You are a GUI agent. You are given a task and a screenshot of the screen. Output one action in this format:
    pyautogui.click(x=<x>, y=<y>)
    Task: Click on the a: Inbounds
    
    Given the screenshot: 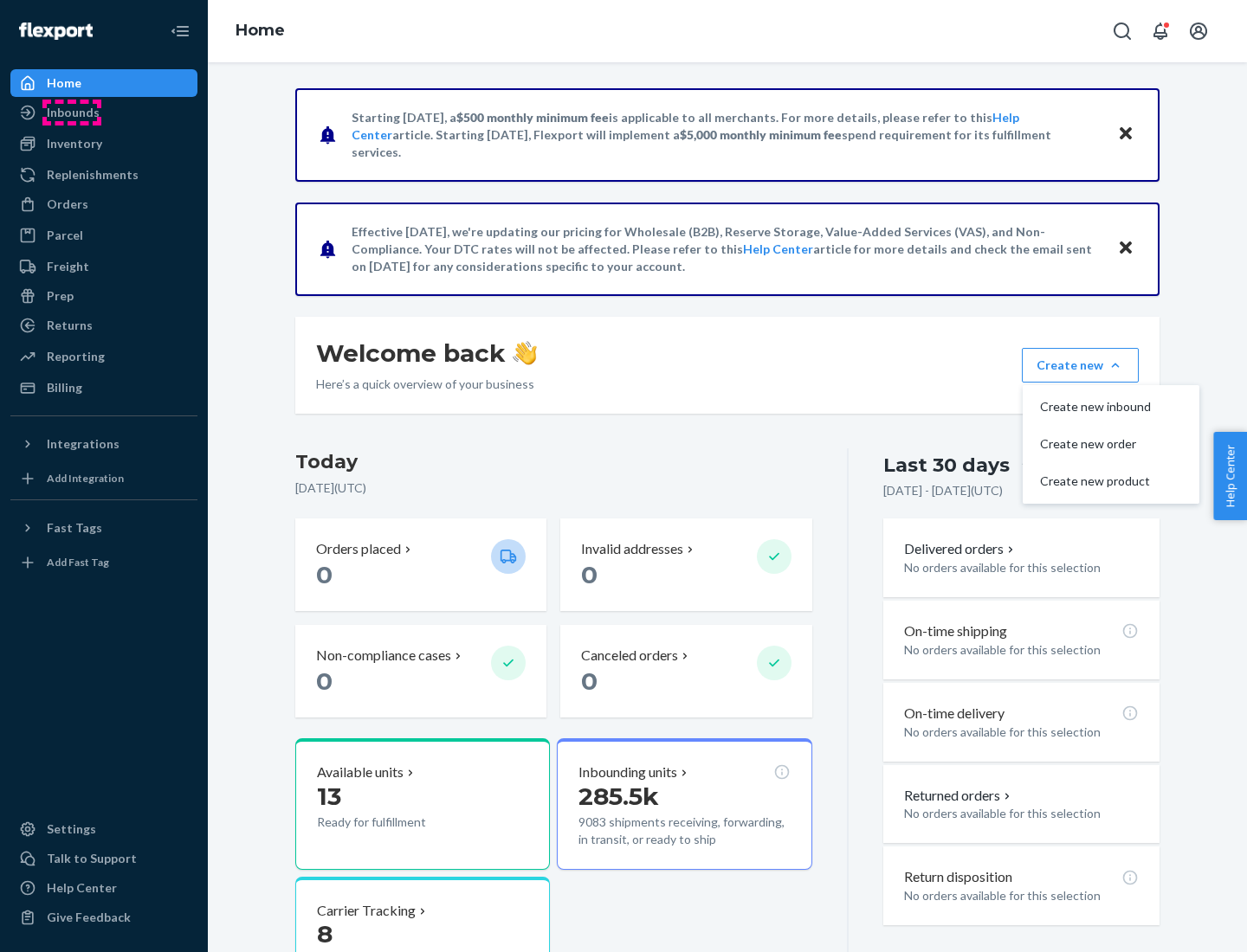 What is the action you would take?
    pyautogui.click(x=104, y=112)
    